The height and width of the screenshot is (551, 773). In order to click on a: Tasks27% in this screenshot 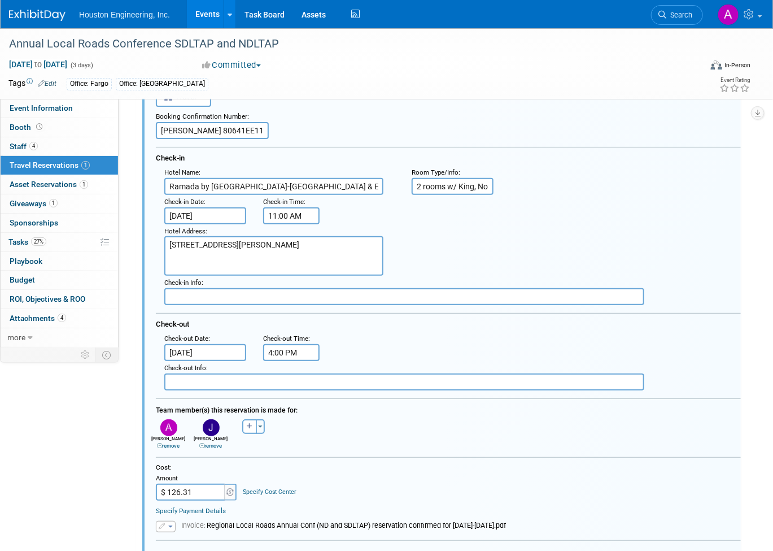, I will do `click(59, 242)`.